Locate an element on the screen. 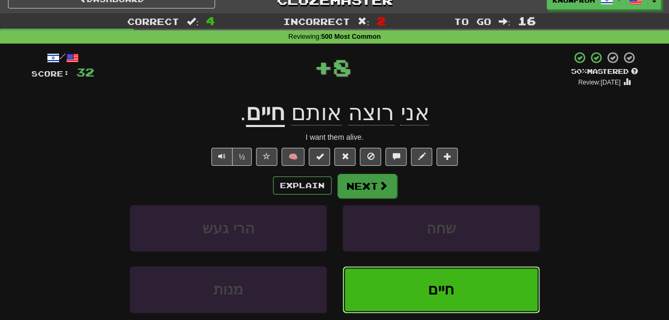  u: חיים is located at coordinates (265, 113).